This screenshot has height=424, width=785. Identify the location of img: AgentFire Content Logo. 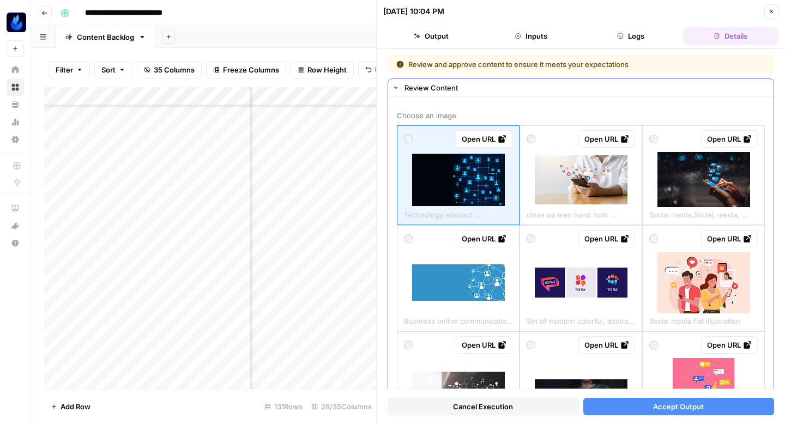
(16, 22).